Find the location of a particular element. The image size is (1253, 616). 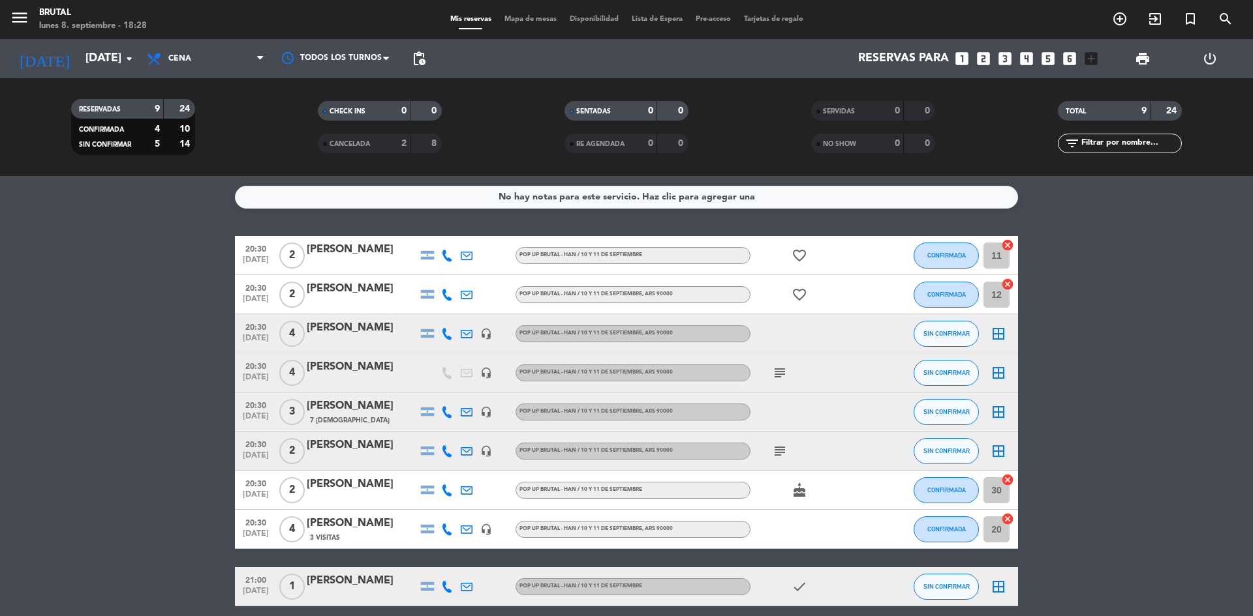

strong: 24 is located at coordinates (186, 109).